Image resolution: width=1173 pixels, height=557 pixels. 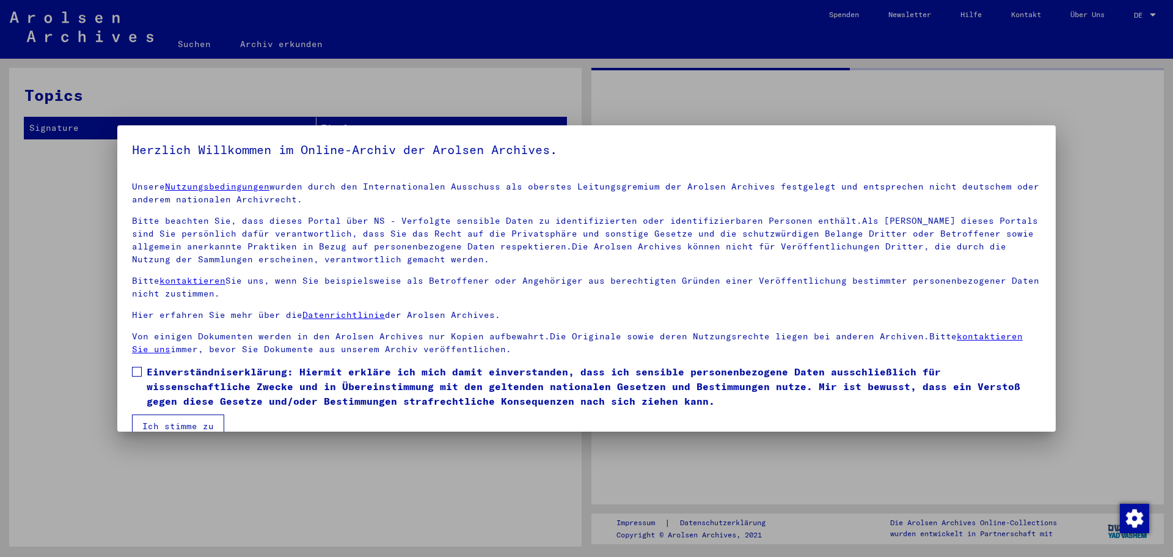 What do you see at coordinates (343, 315) in the screenshot?
I see `a: Datenrichtlinie` at bounding box center [343, 315].